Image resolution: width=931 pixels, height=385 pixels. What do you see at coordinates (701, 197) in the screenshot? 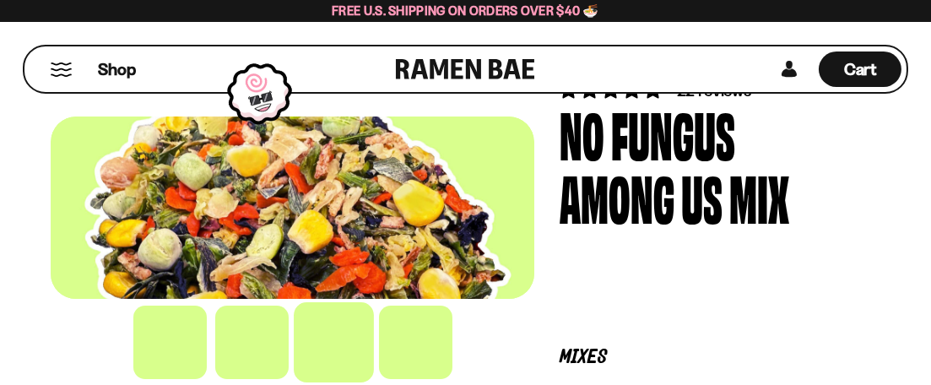
I see `div: Us` at bounding box center [701, 197].